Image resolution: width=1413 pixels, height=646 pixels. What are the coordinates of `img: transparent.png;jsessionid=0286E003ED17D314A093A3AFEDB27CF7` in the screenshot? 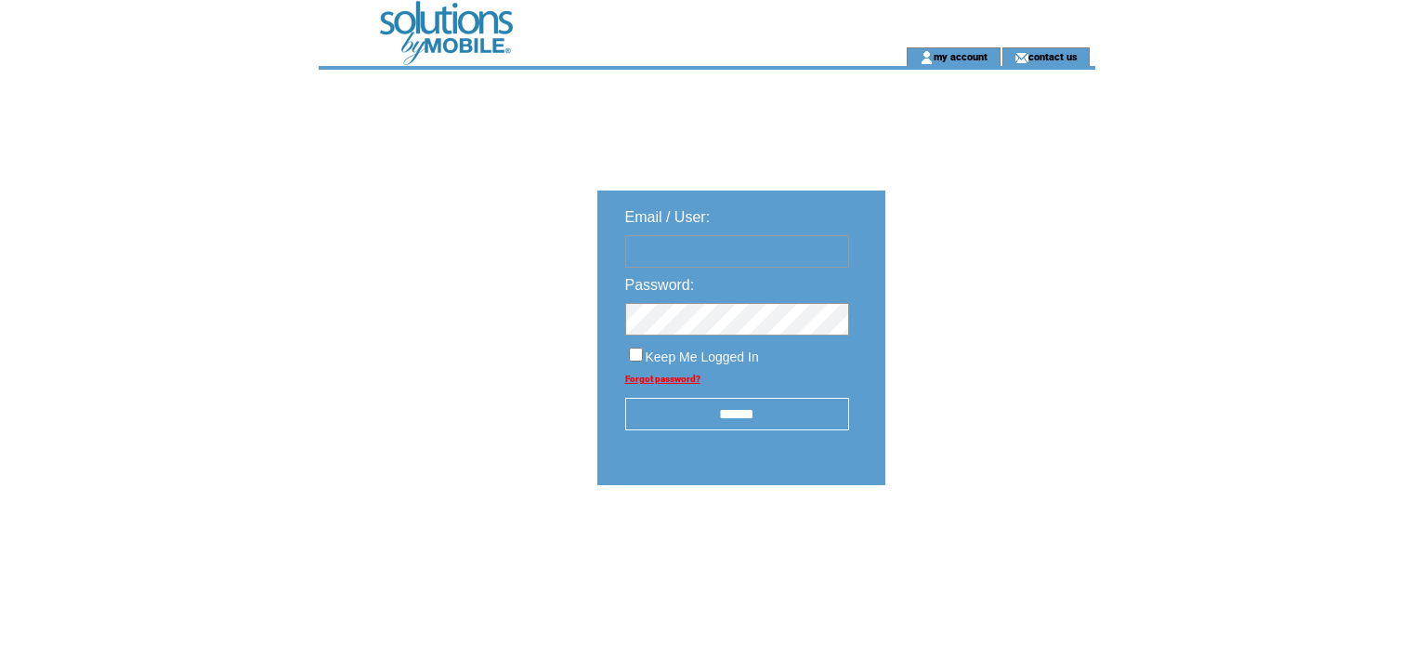 It's located at (986, 543).